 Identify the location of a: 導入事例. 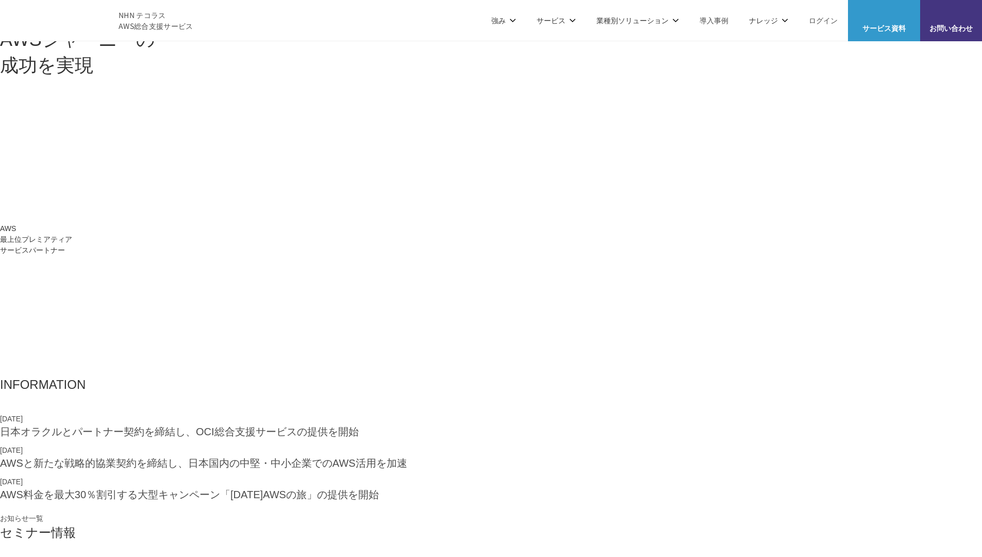
(714, 20).